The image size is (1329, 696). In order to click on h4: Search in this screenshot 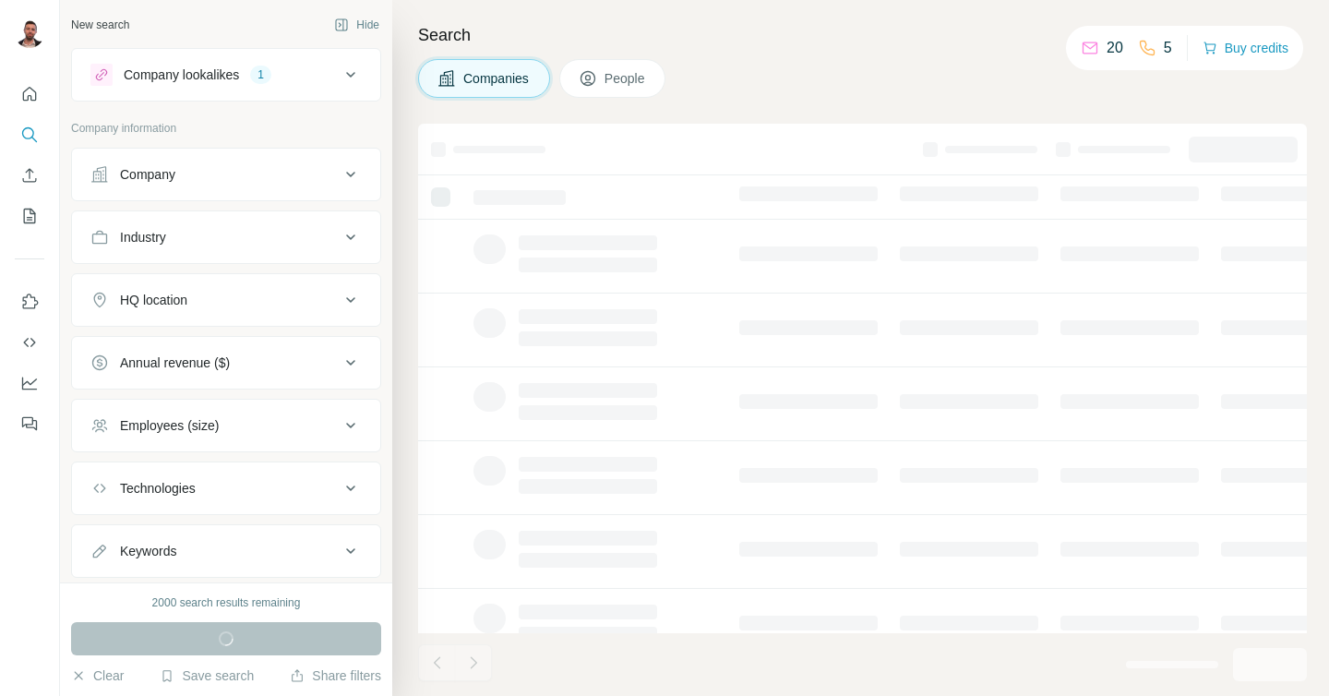, I will do `click(862, 35)`.